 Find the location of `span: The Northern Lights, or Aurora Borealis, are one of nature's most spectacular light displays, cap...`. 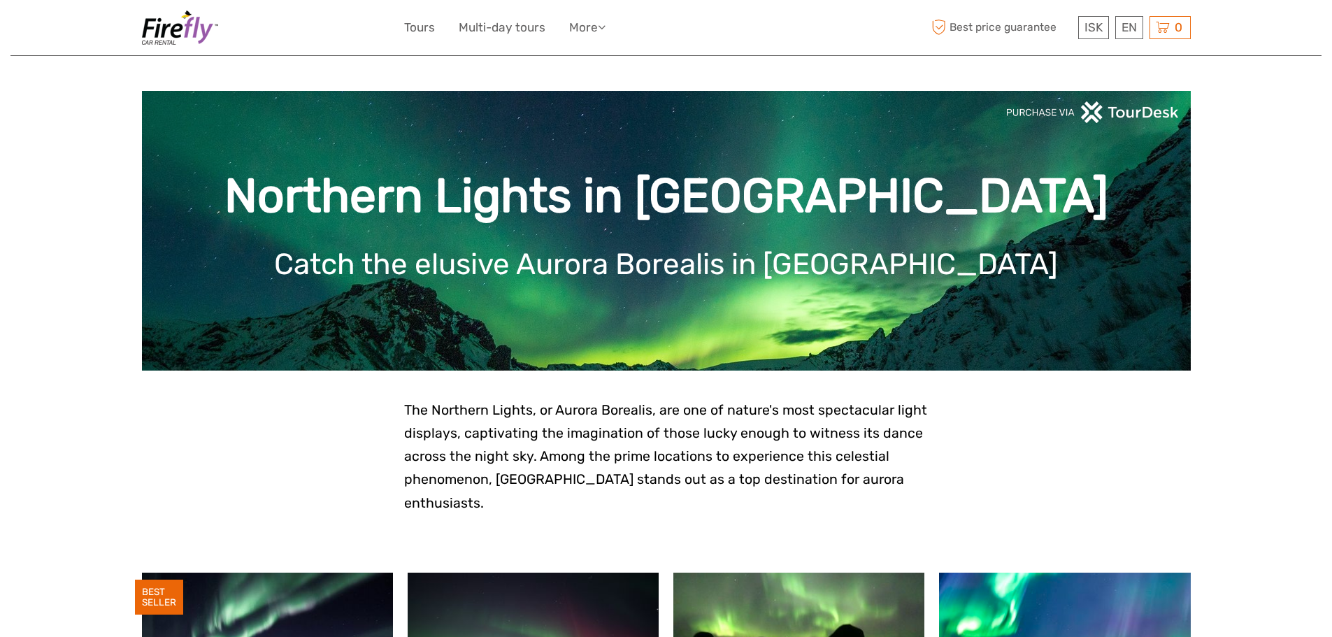

span: The Northern Lights, or Aurora Borealis, are one of nature's most spectacular light displays, cap... is located at coordinates (666, 457).